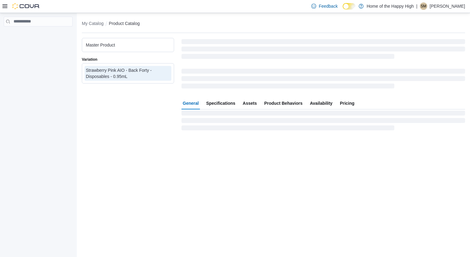  What do you see at coordinates (128, 45) in the screenshot?
I see `div: Master Product` at bounding box center [128, 45].